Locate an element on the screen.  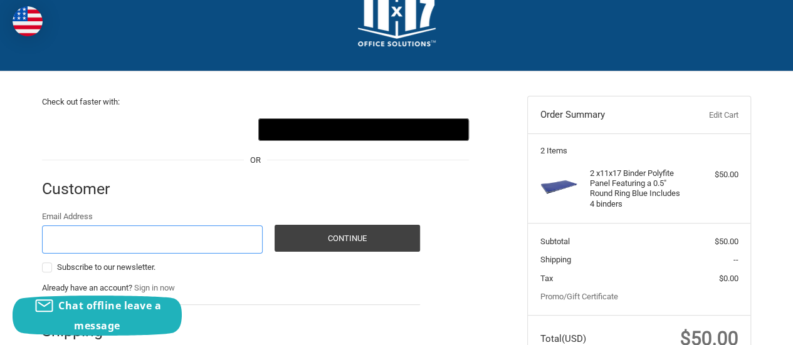
h3: Order Summary is located at coordinates (608, 115).